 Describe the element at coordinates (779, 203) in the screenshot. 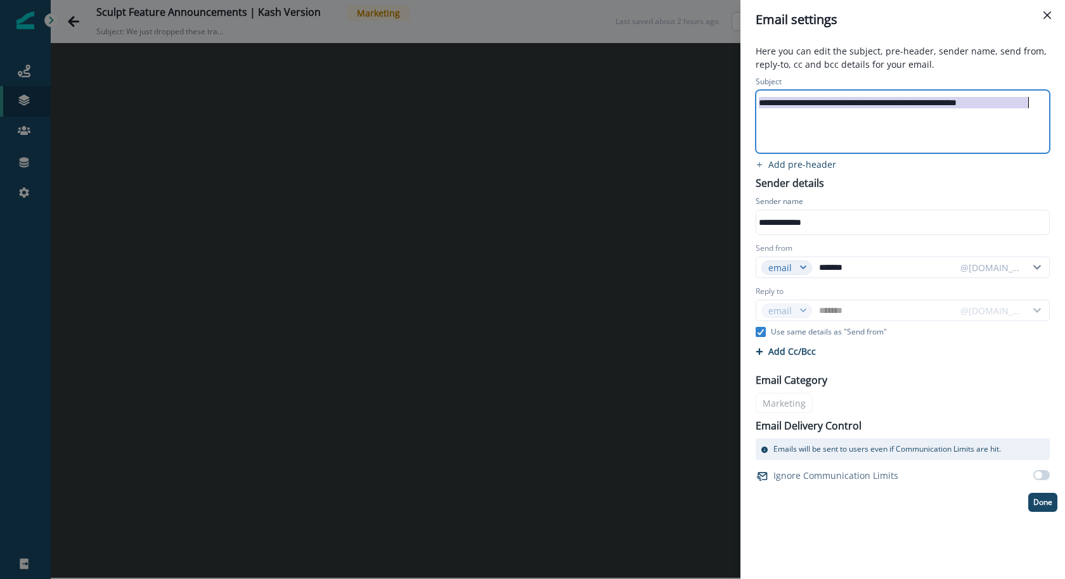

I see `p: Sender name` at that location.